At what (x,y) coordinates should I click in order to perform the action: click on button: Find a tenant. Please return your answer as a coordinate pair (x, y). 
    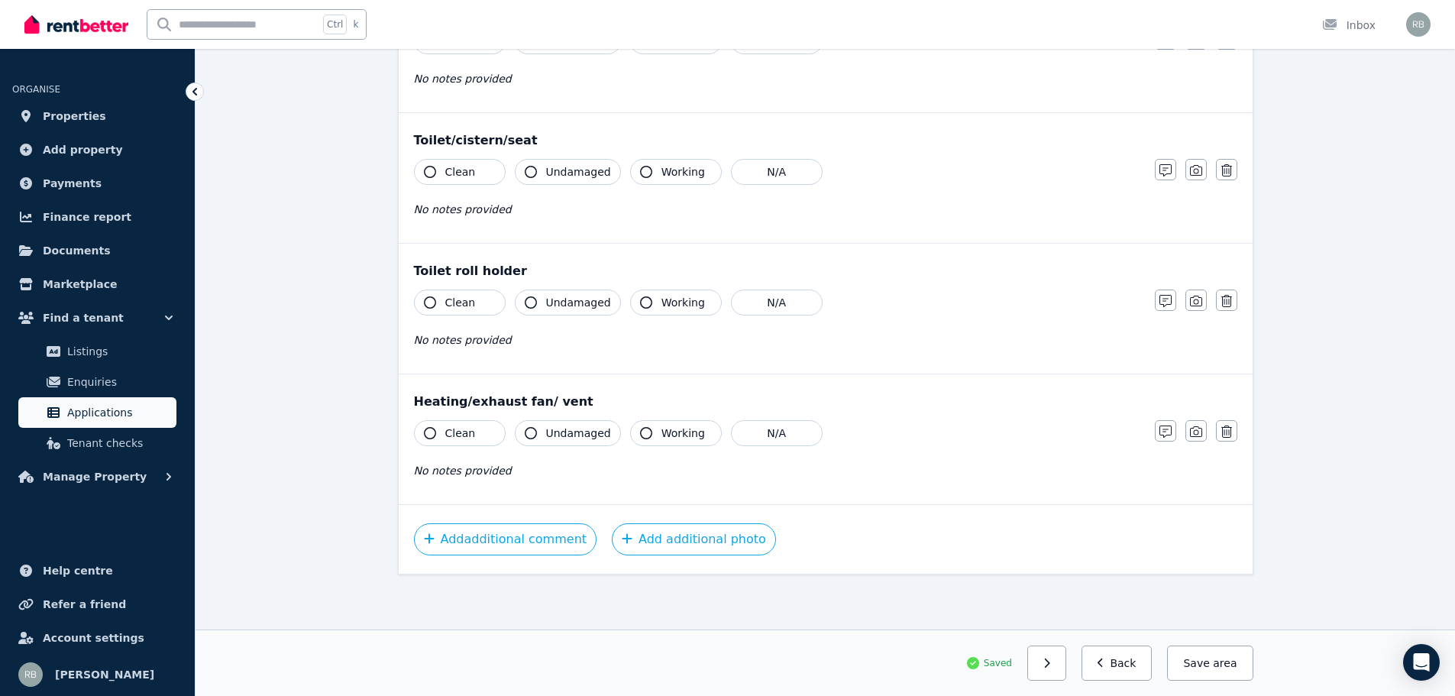
    Looking at the image, I should click on (97, 318).